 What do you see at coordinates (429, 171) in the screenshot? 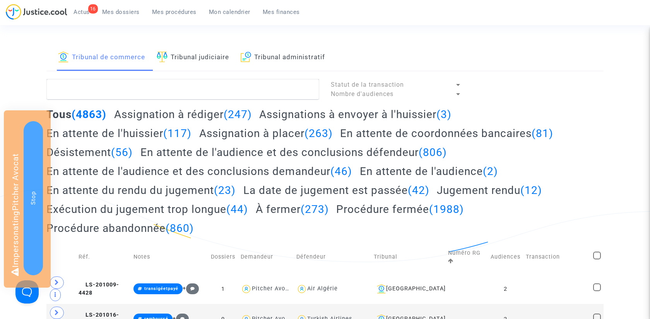
I see `h2: En attente de l'audience` at bounding box center [429, 171].